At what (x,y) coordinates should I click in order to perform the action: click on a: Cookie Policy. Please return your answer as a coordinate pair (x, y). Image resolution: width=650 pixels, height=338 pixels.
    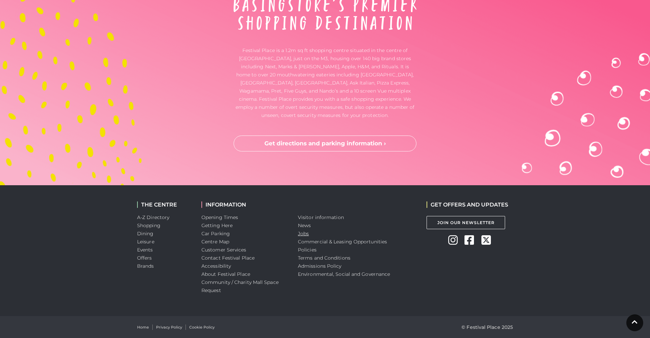
    Looking at the image, I should click on (202, 327).